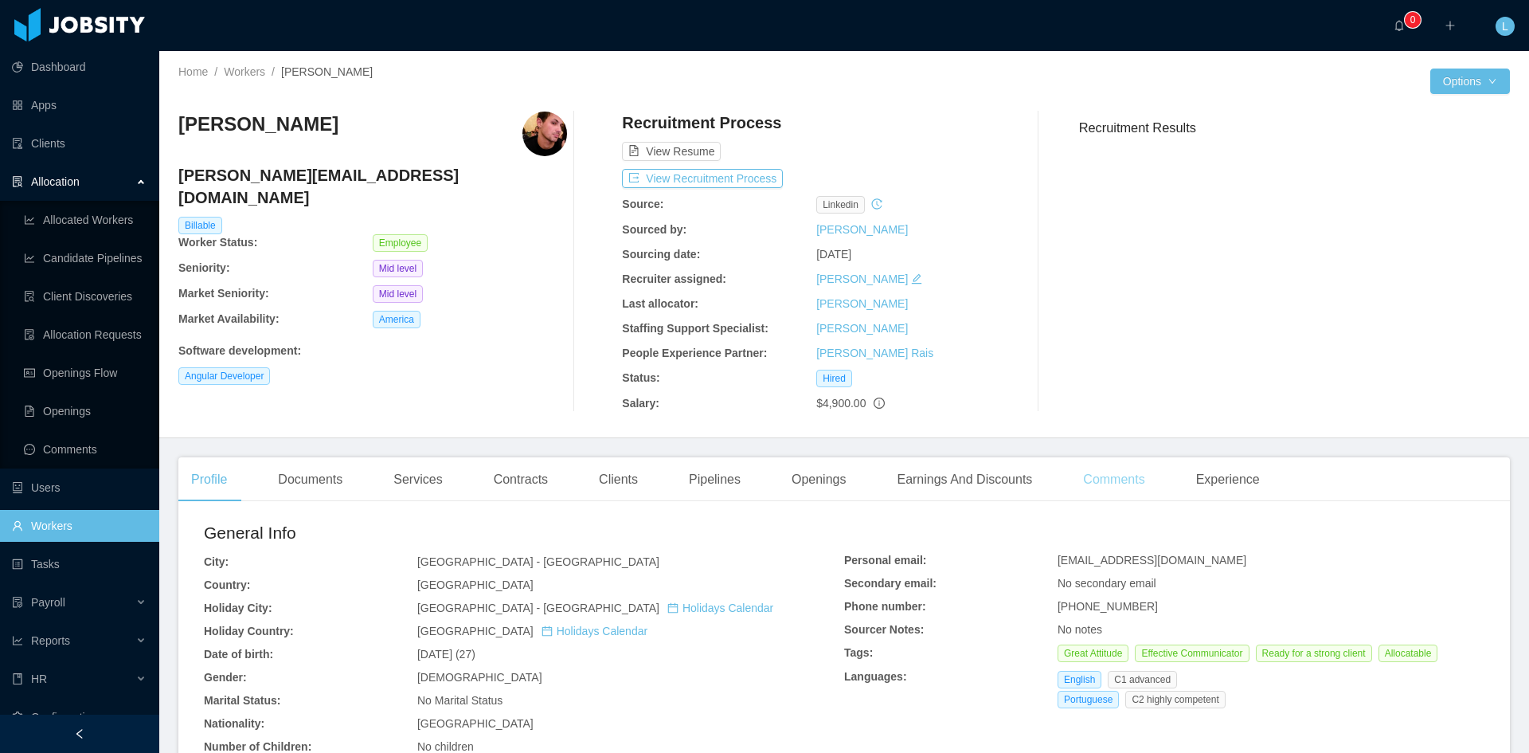  I want to click on div: Contracts, so click(521, 480).